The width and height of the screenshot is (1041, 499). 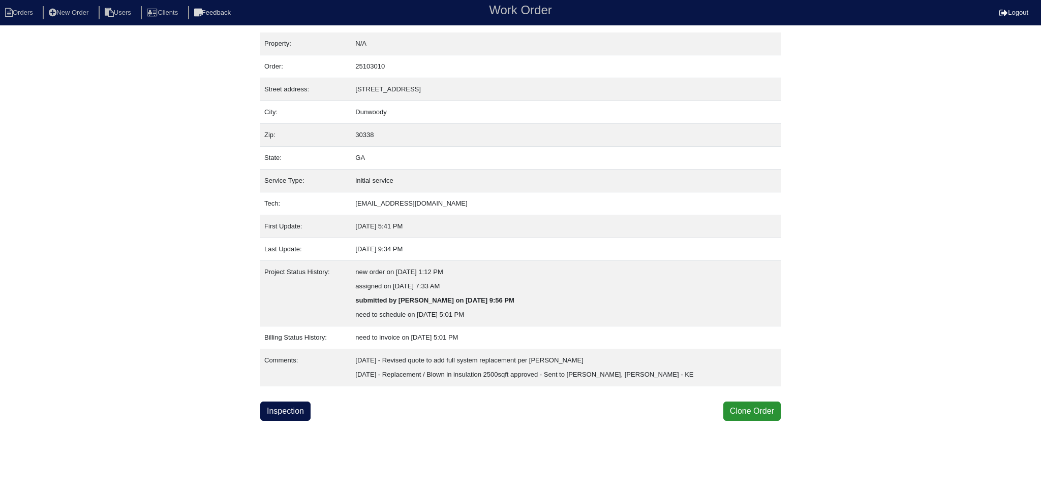 What do you see at coordinates (305, 89) in the screenshot?
I see `td: Street address:` at bounding box center [305, 89].